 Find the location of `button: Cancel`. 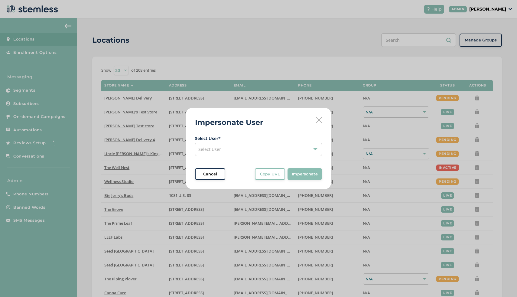

button: Cancel is located at coordinates (210, 174).